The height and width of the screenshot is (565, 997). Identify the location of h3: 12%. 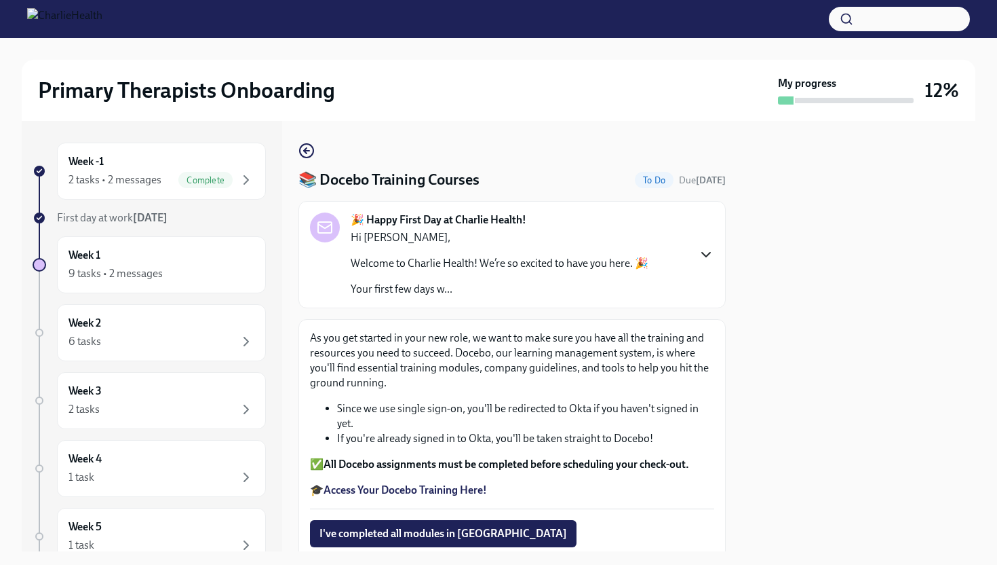
(942, 90).